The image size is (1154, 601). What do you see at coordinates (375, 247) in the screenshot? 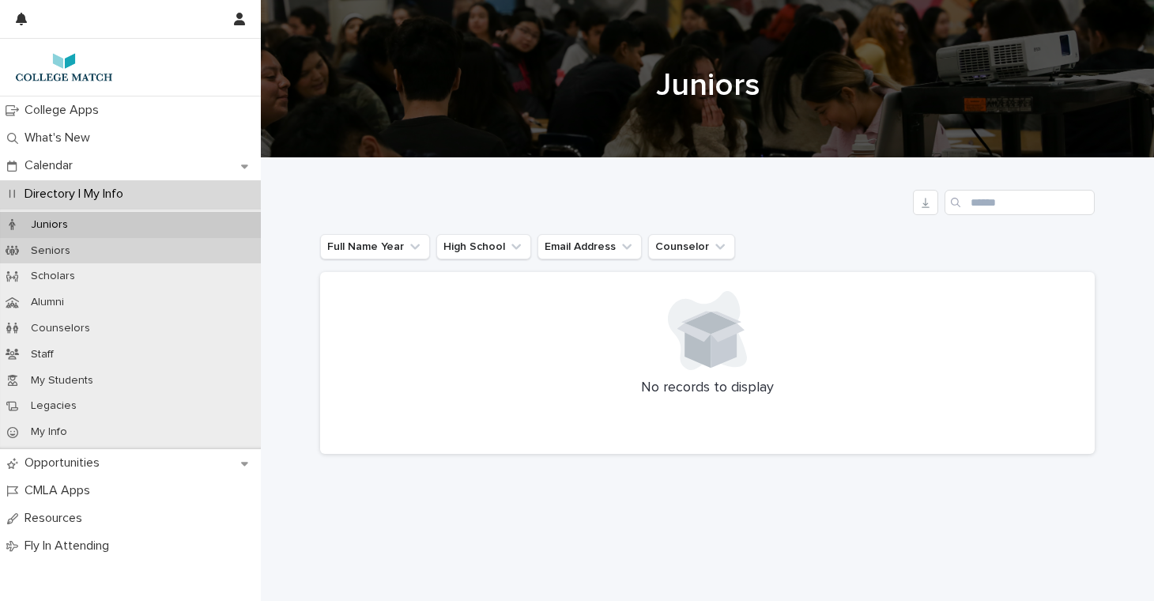
I see `button: Full Name Year` at bounding box center [375, 247].